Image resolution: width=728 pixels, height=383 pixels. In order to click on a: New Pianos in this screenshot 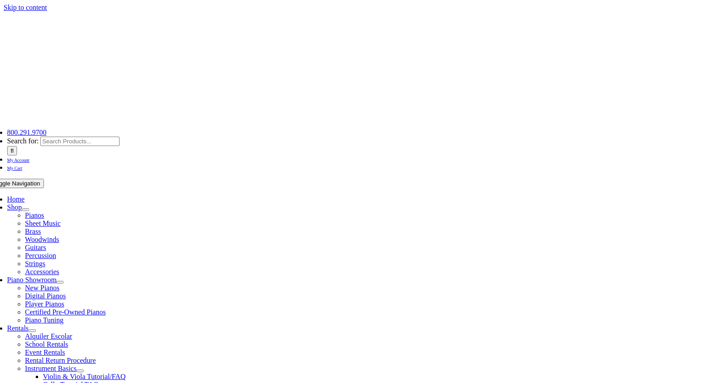, I will do `click(42, 287)`.